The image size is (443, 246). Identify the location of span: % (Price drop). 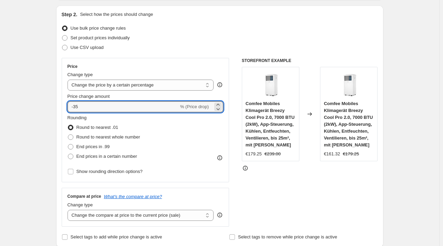
(194, 106).